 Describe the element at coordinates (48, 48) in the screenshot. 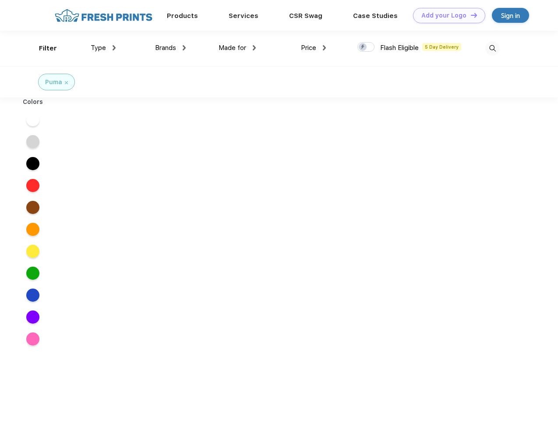

I see `div: Filter` at that location.